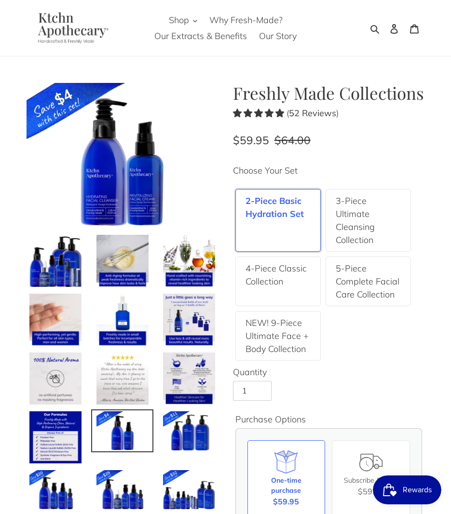 The height and width of the screenshot is (514, 451). Describe the element at coordinates (71, 27) in the screenshot. I see `img: Ktchn Apothecary` at that location.